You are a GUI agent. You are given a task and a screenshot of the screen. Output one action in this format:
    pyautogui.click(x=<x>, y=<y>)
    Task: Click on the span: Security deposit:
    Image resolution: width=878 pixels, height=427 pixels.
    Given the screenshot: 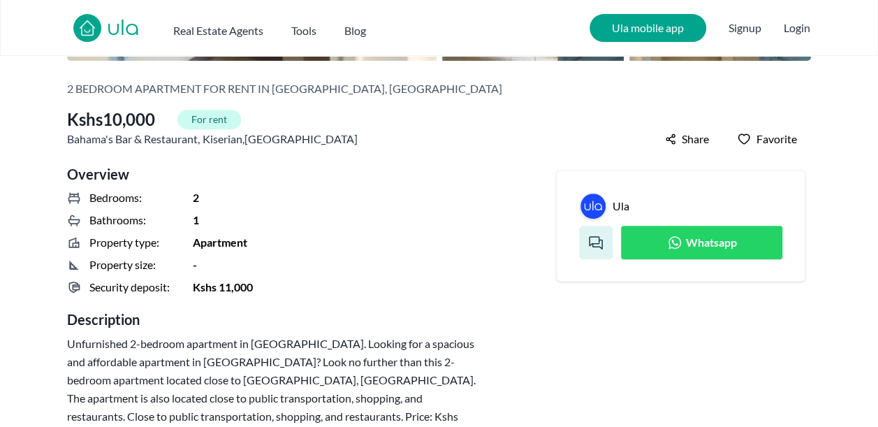 What is the action you would take?
    pyautogui.click(x=129, y=287)
    